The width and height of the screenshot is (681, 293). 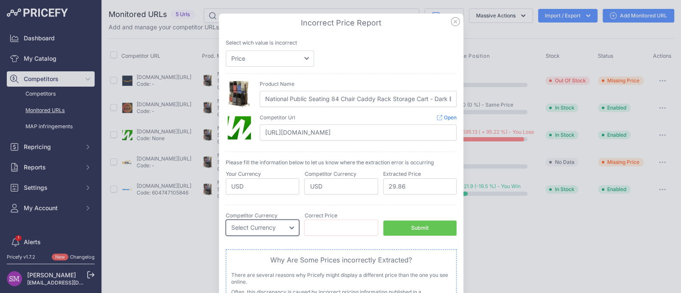 I want to click on a: Open, so click(x=447, y=117).